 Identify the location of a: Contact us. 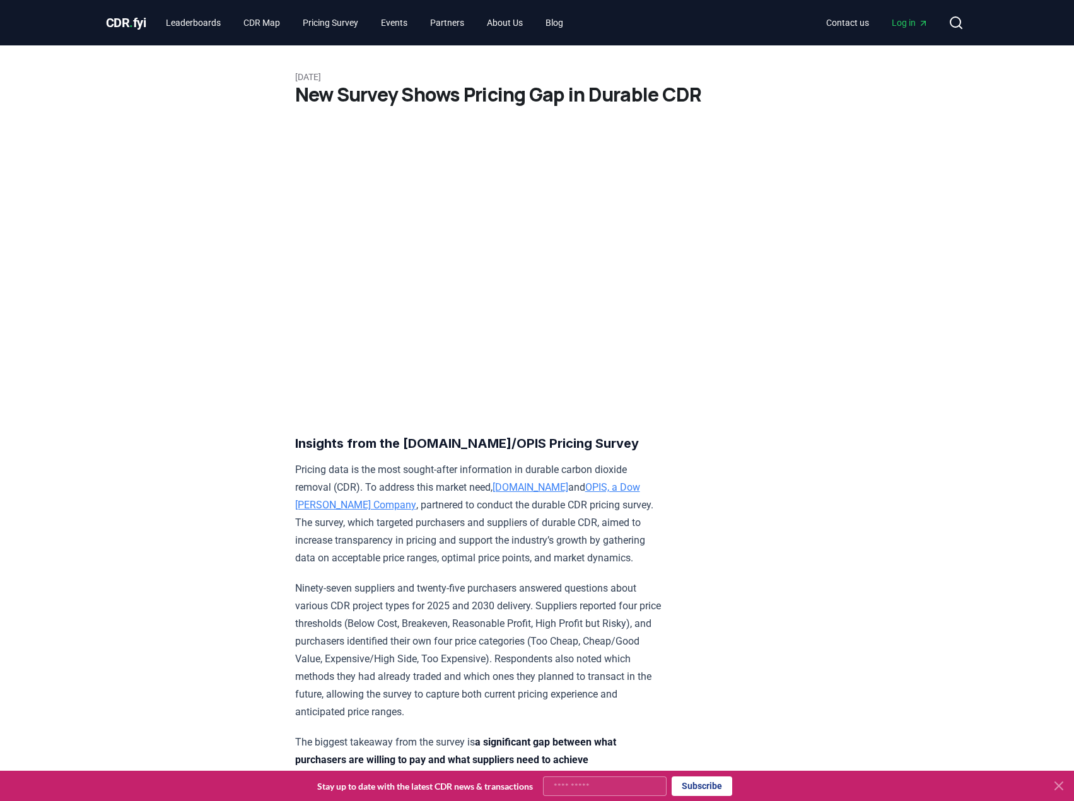
(848, 23).